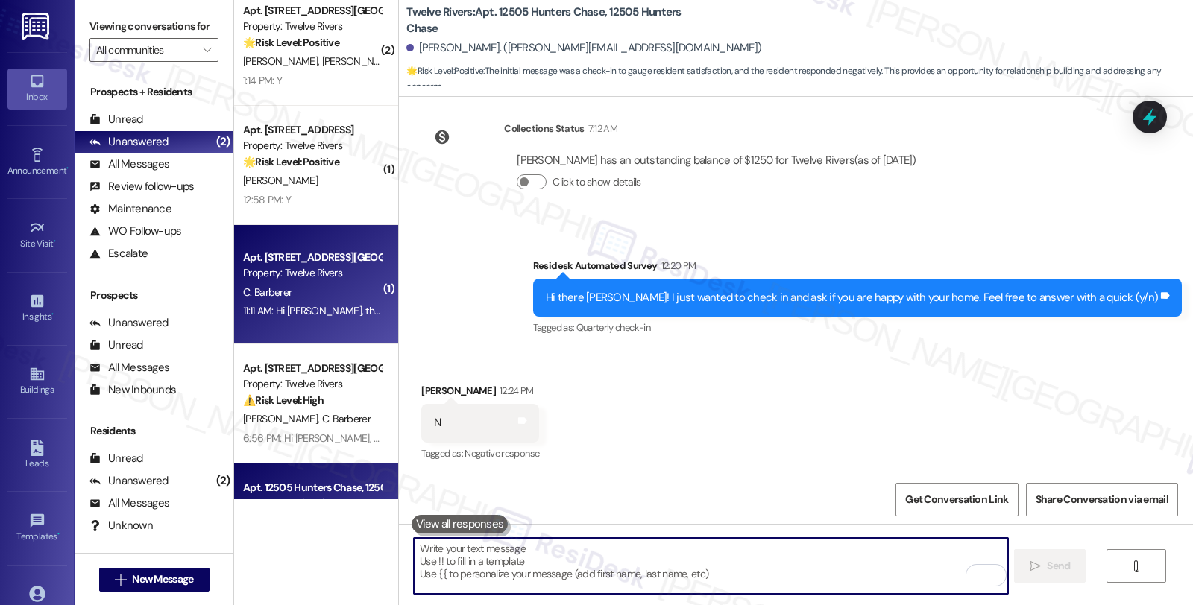 Image resolution: width=1193 pixels, height=605 pixels. Describe the element at coordinates (1050, 566) in the screenshot. I see `button: Send` at that location.